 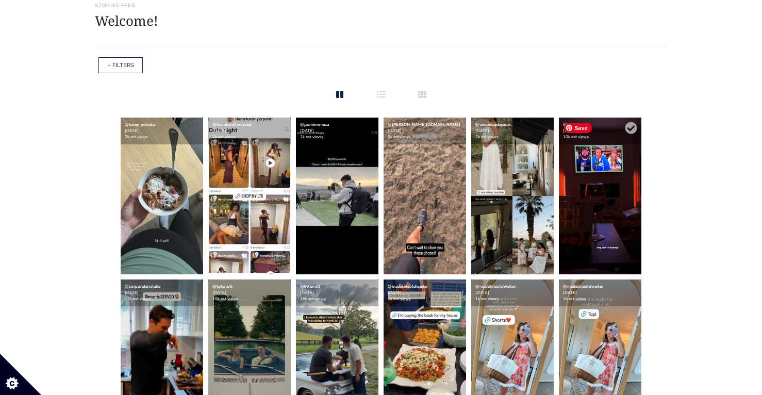 What do you see at coordinates (381, 21) in the screenshot?
I see `h1: Welcome!` at bounding box center [381, 21].